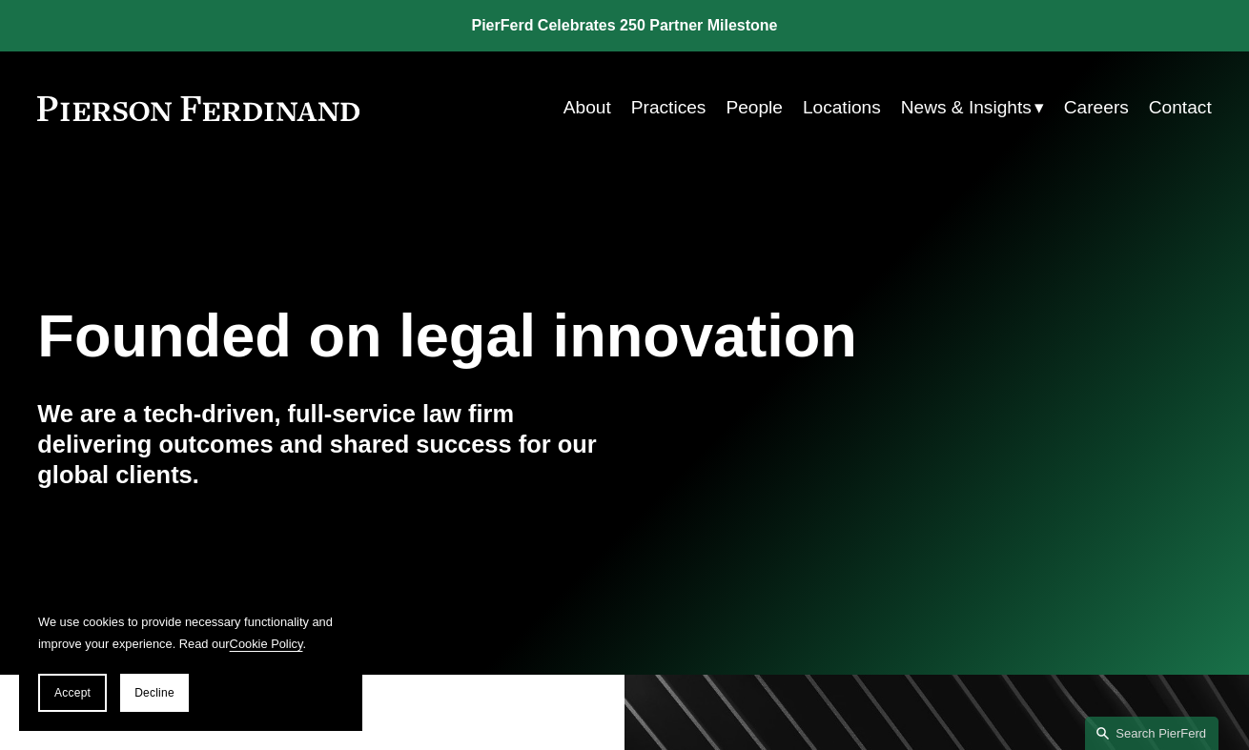 Image resolution: width=1249 pixels, height=750 pixels. What do you see at coordinates (587, 108) in the screenshot?
I see `a: About` at bounding box center [587, 108].